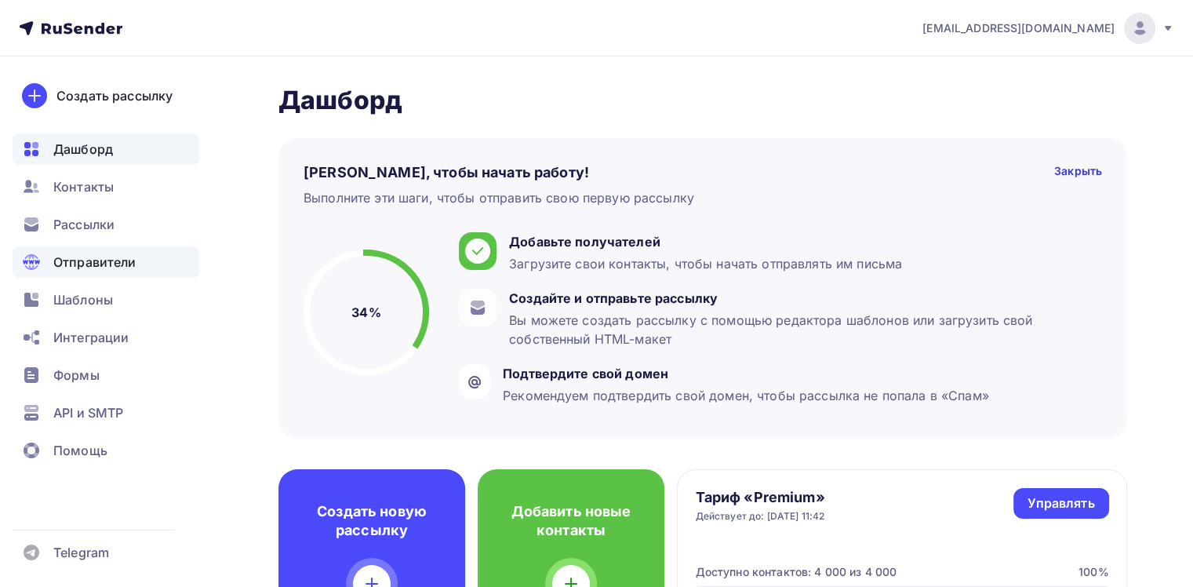  Describe the element at coordinates (114, 96) in the screenshot. I see `div: Создать рассылку` at that location.